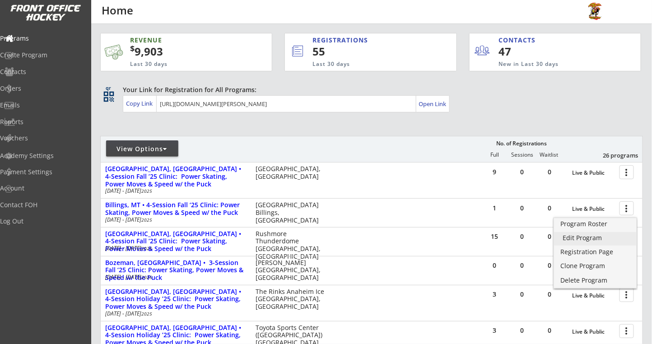 Image resolution: width=652 pixels, height=344 pixels. Describe the element at coordinates (494, 155) in the screenshot. I see `div: Full` at that location.